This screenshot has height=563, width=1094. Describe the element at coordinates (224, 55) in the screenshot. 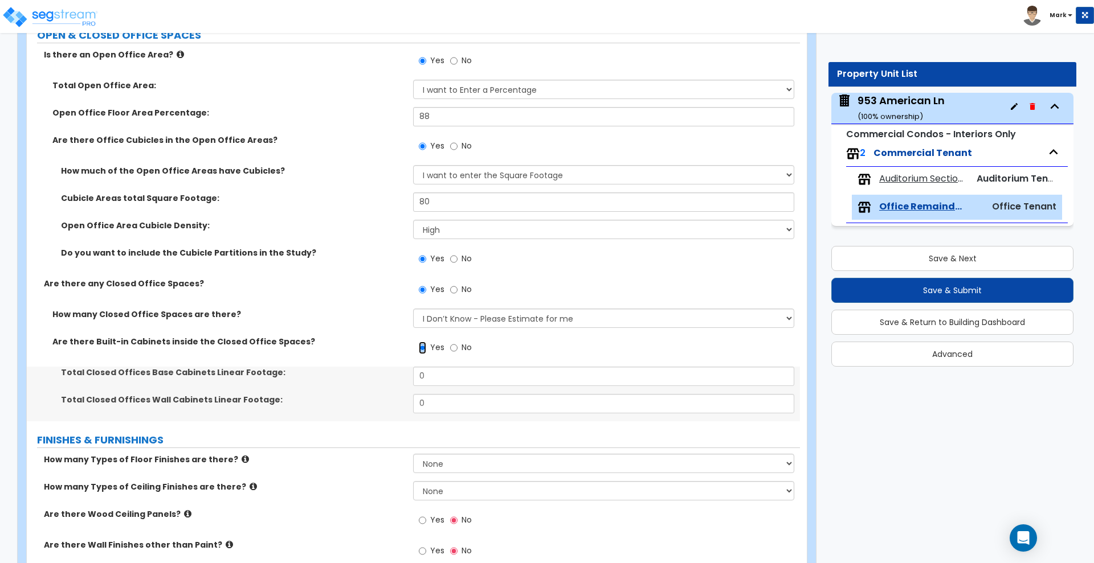

I see `label: Is there an Open Office Area?` at that location.